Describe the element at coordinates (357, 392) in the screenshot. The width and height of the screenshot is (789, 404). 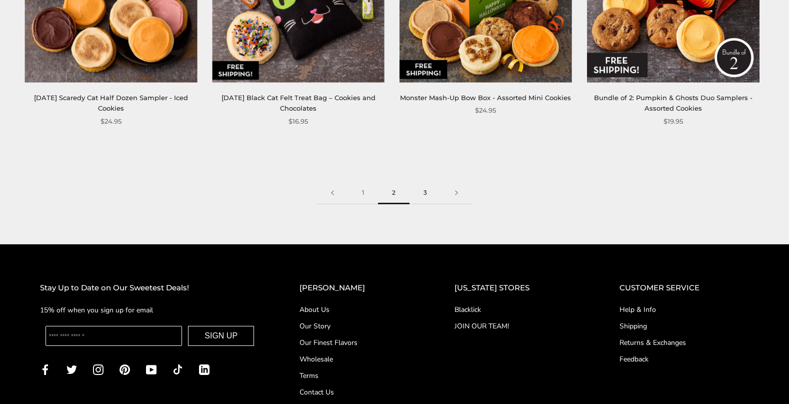
I see `a: Contact Us` at that location.